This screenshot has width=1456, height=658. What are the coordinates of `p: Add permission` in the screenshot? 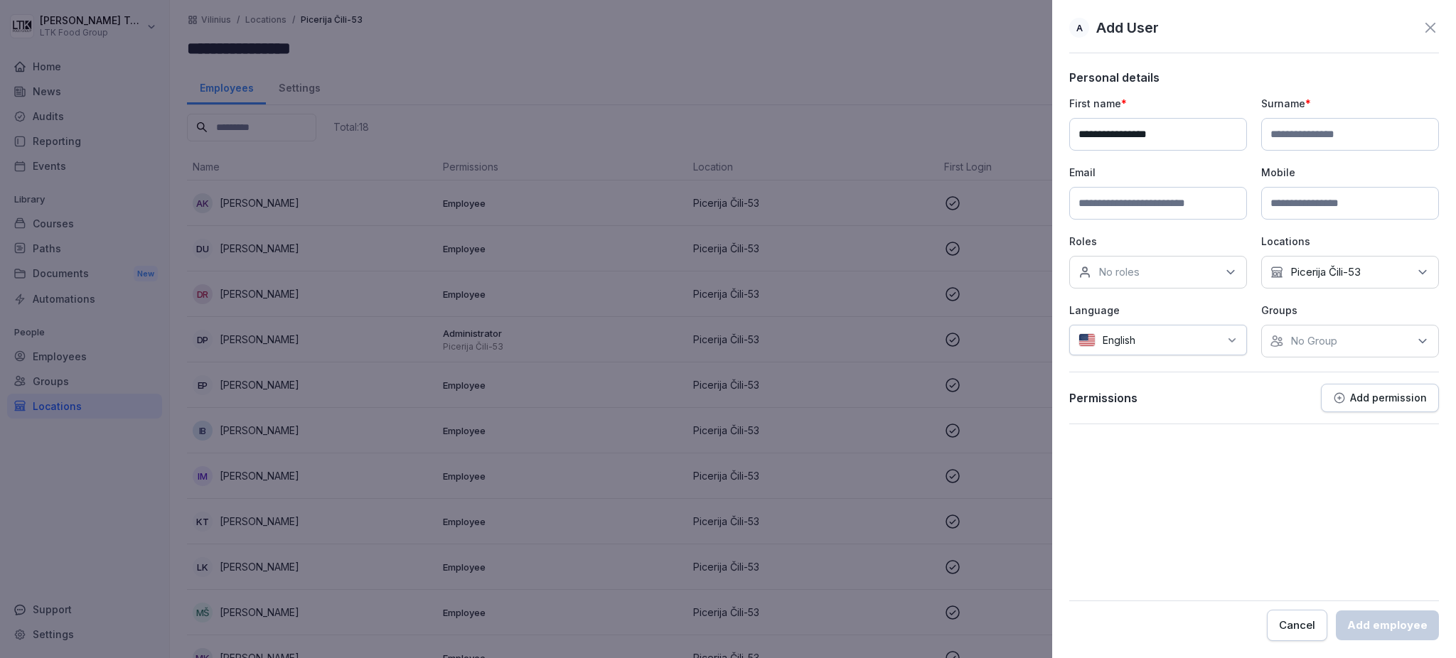 It's located at (1389, 398).